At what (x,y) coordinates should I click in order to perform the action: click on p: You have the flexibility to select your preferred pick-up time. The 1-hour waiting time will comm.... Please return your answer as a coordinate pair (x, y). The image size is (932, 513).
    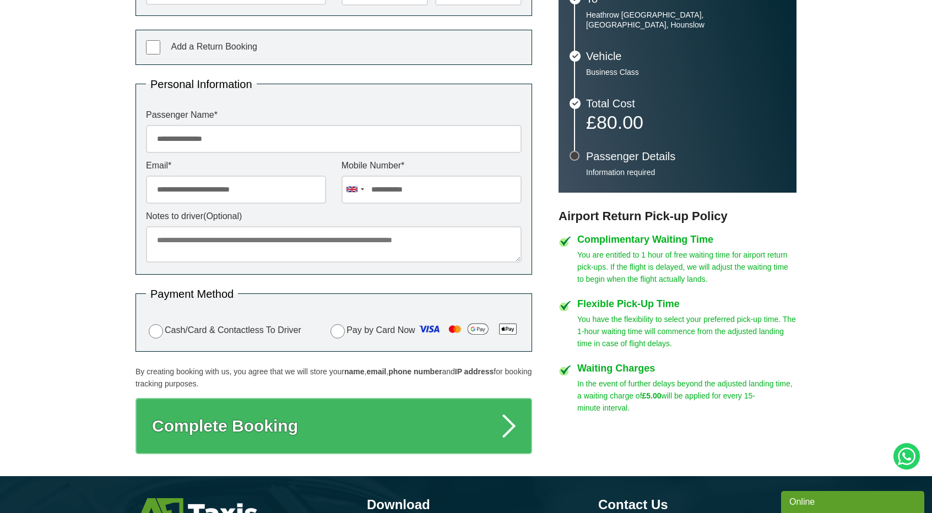
    Looking at the image, I should click on (687, 332).